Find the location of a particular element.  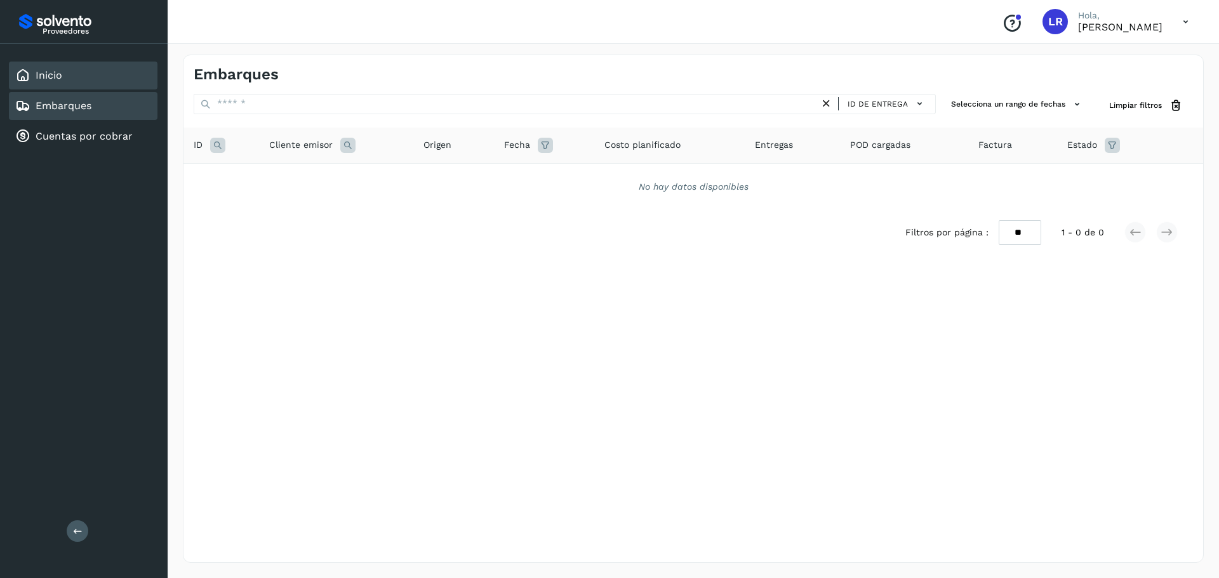

span: Limpiar filtros is located at coordinates (1135, 105).